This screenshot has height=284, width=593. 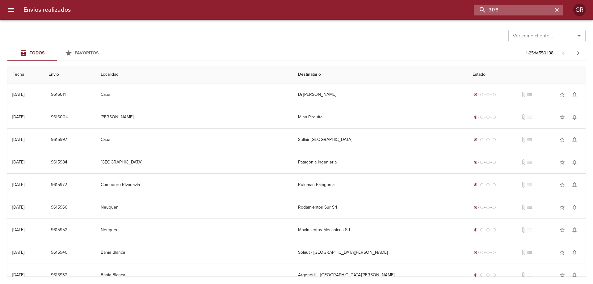 I want to click on th: Localidad, so click(x=194, y=74).